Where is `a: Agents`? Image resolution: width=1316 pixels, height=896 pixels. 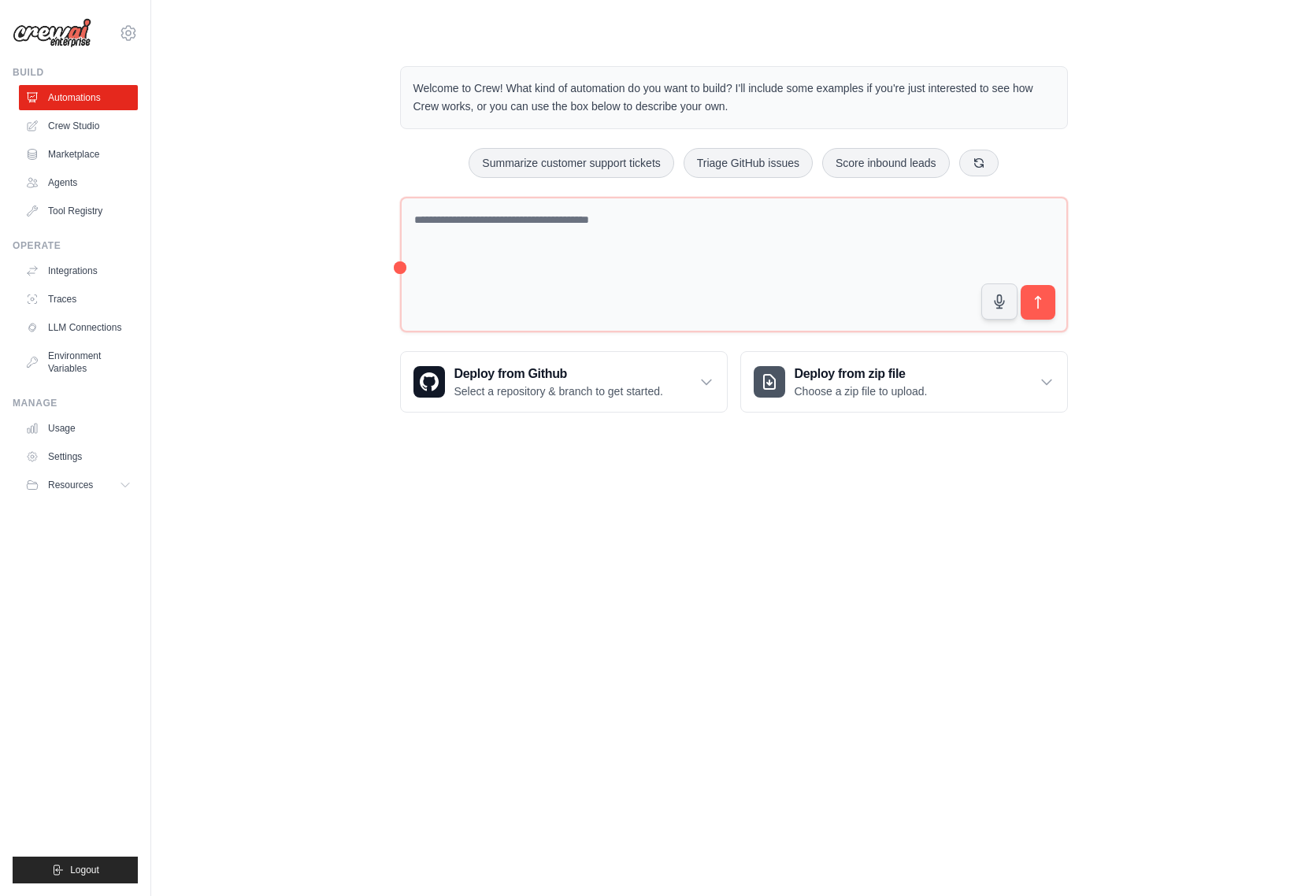
a: Agents is located at coordinates (78, 183).